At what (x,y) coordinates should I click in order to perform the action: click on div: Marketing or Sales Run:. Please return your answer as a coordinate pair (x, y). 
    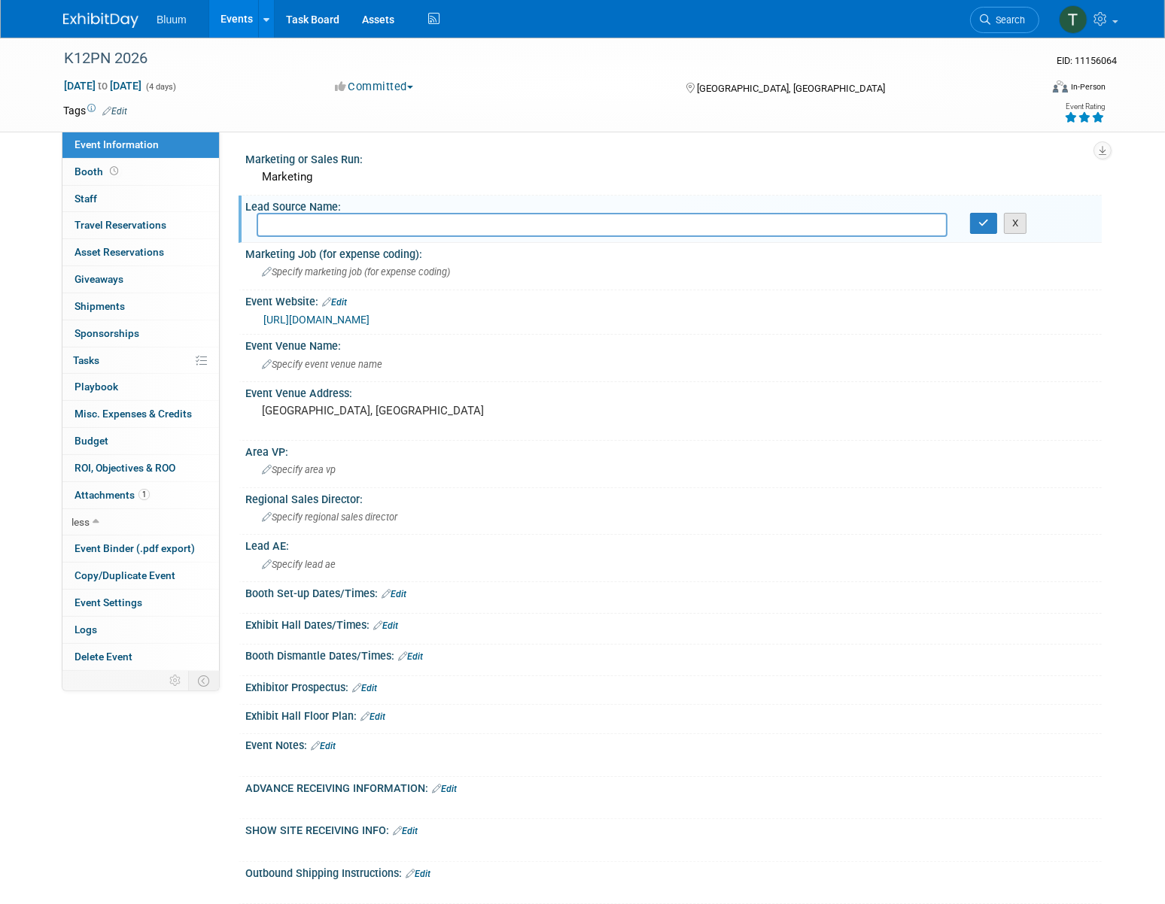
    Looking at the image, I should click on (673, 157).